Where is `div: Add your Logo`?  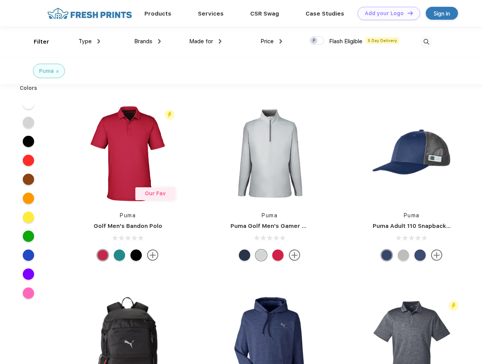
div: Add your Logo is located at coordinates (384, 13).